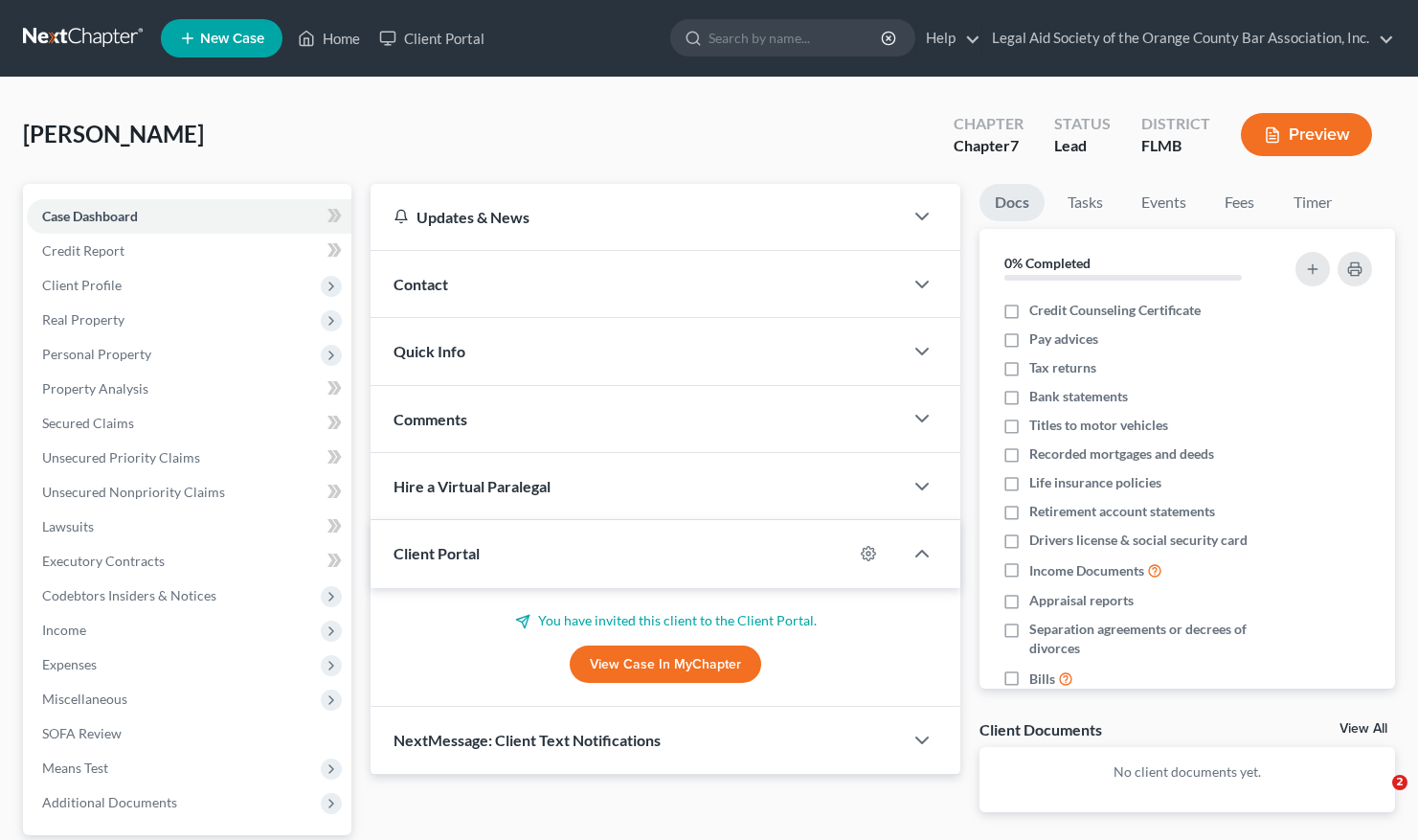 This screenshot has width=1418, height=840. What do you see at coordinates (1400, 782) in the screenshot?
I see `span: 2` at bounding box center [1400, 782].